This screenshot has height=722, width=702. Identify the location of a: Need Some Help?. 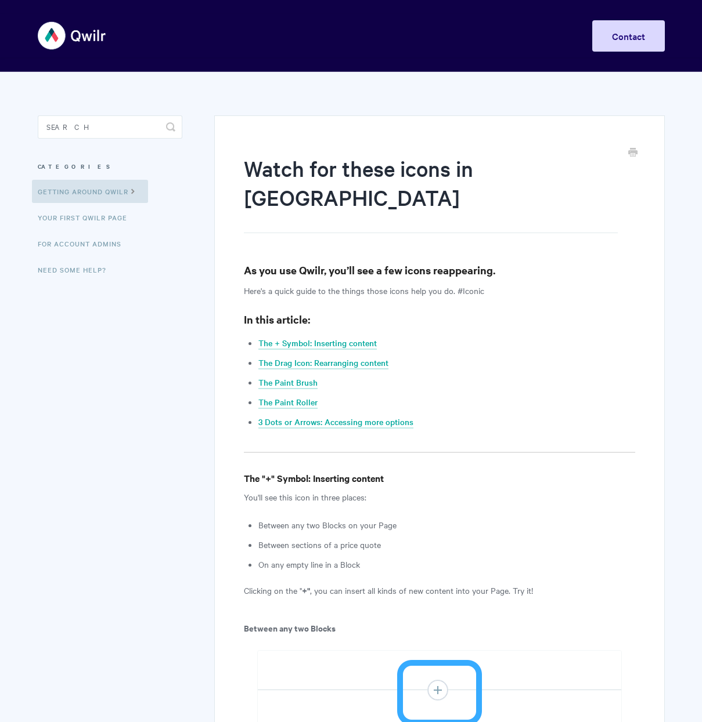
(76, 270).